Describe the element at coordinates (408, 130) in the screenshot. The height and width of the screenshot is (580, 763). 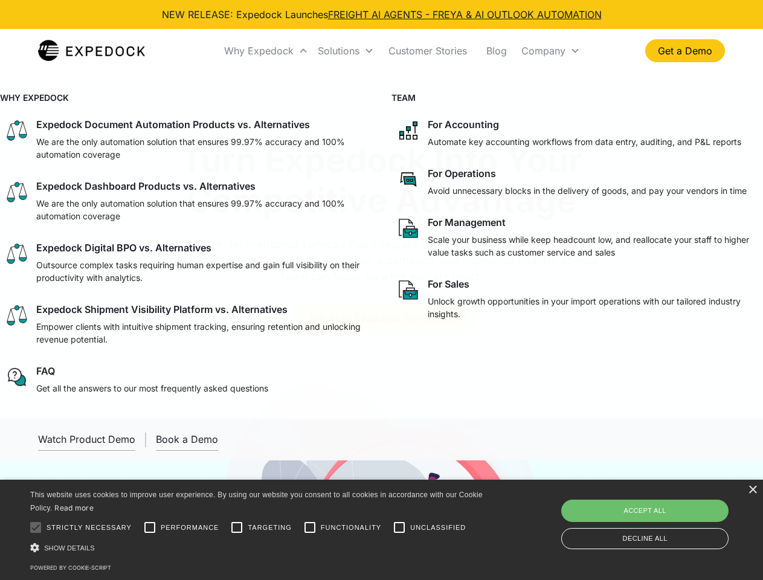
I see `img: network like icon` at that location.